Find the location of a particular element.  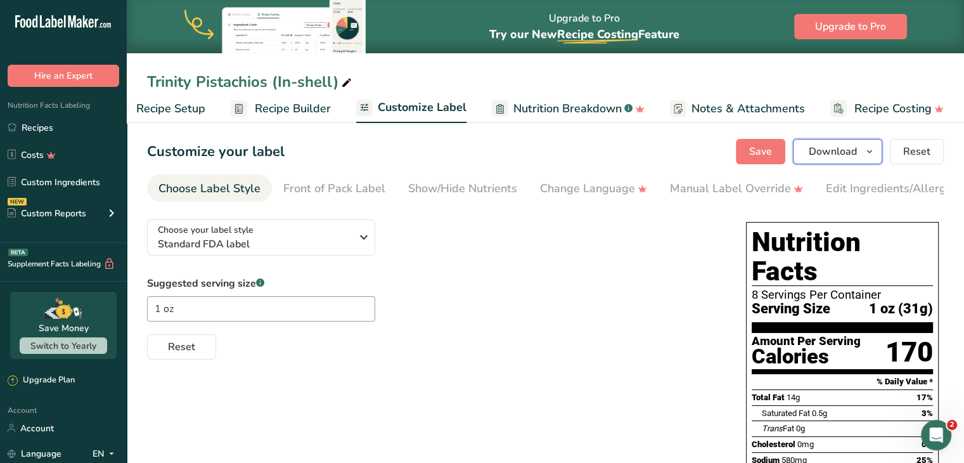

div: Upgrade to Pro is located at coordinates (584, 27).